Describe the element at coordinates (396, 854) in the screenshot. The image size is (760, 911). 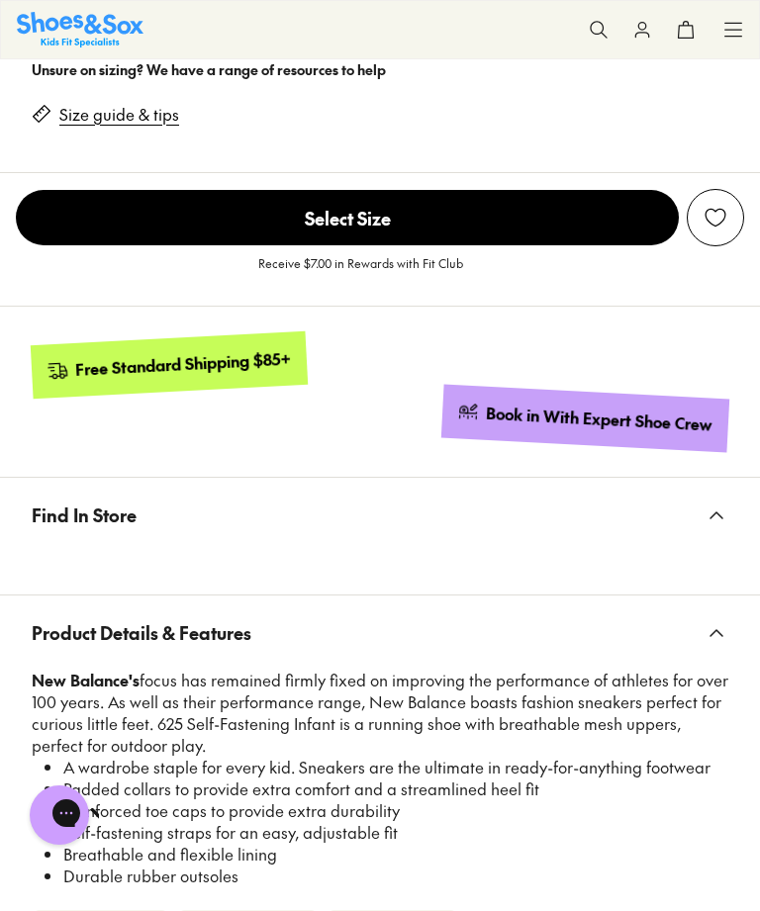
I see `li: Breathable and flexible lining` at that location.